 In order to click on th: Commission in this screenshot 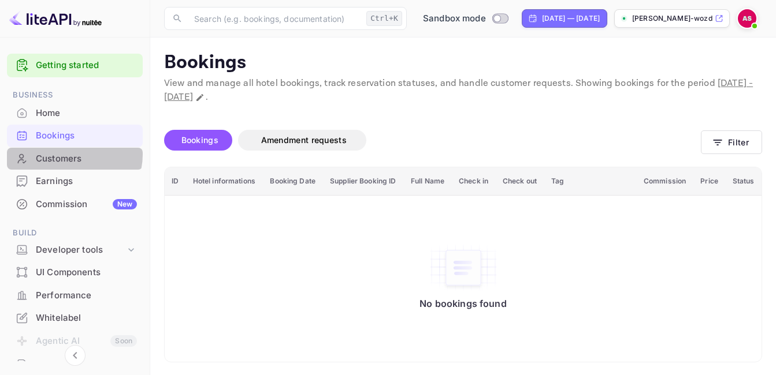, I will do `click(665, 181)`.